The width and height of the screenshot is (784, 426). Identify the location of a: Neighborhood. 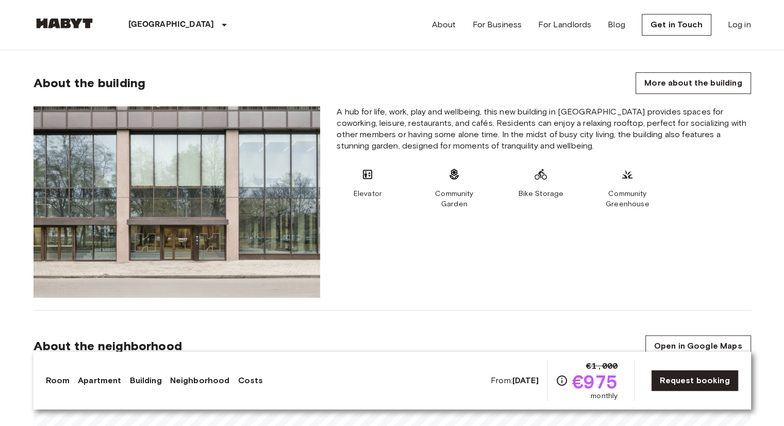
(200, 380).